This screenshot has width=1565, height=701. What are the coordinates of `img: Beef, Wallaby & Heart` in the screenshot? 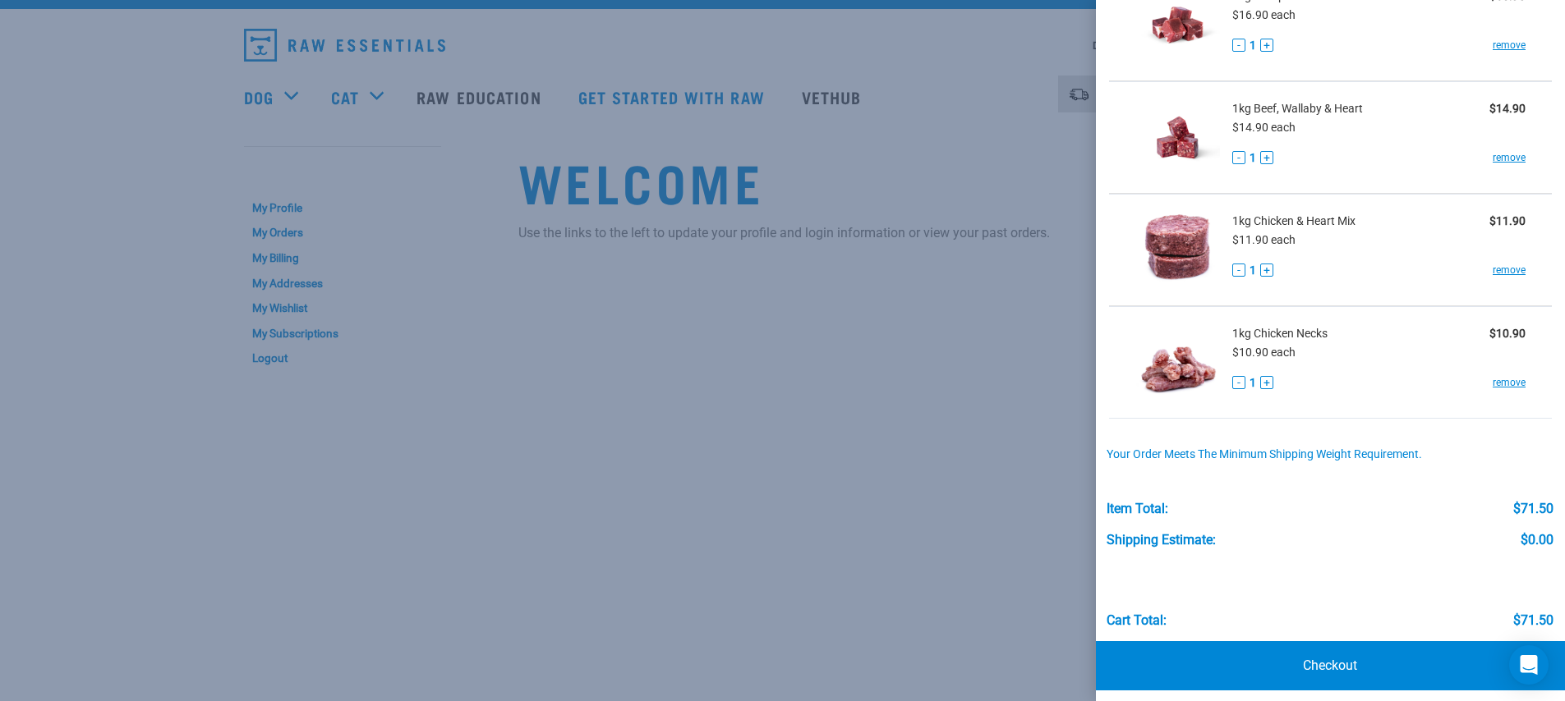 It's located at (1177, 137).